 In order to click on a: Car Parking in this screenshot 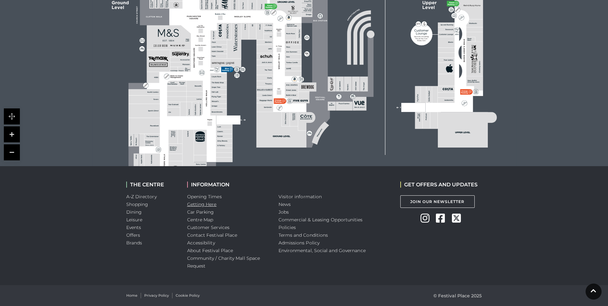, I will do `click(200, 212)`.